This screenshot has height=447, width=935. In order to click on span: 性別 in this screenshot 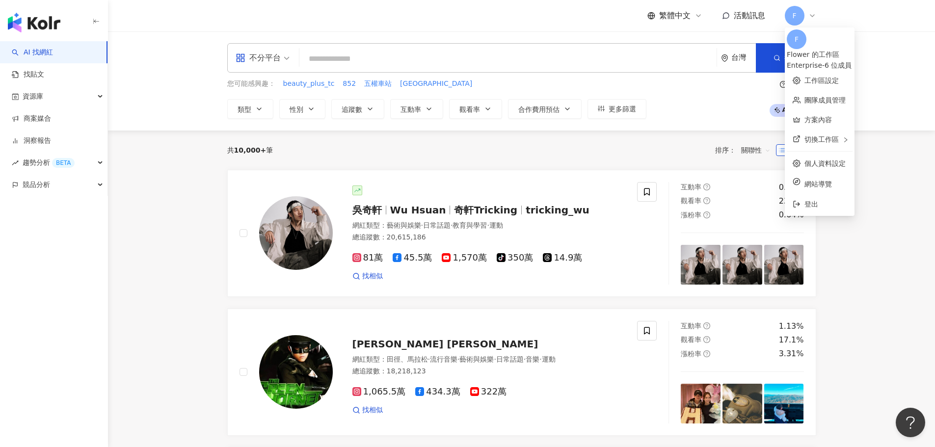, I will do `click(297, 109)`.